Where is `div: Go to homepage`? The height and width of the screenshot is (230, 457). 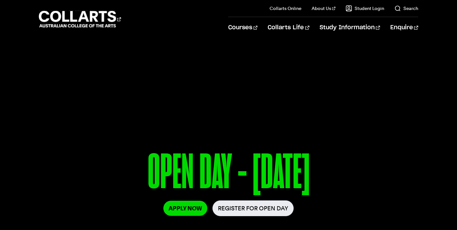 div: Go to homepage is located at coordinates (80, 19).